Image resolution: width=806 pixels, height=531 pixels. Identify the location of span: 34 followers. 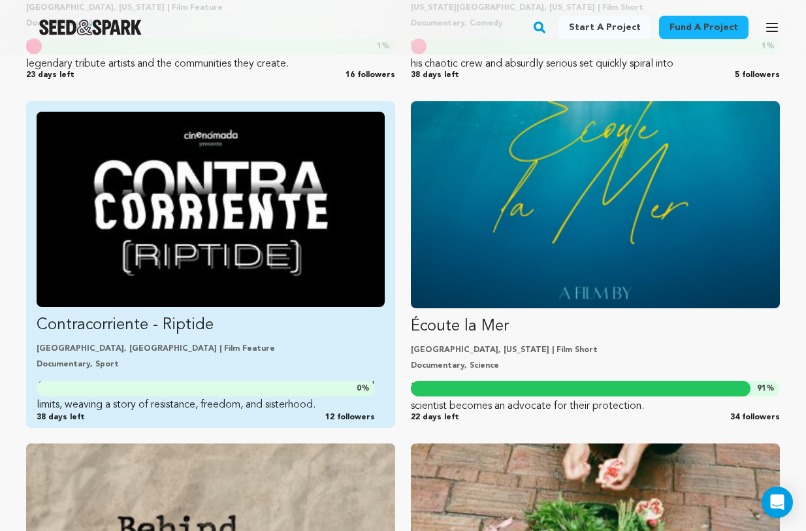
(755, 417).